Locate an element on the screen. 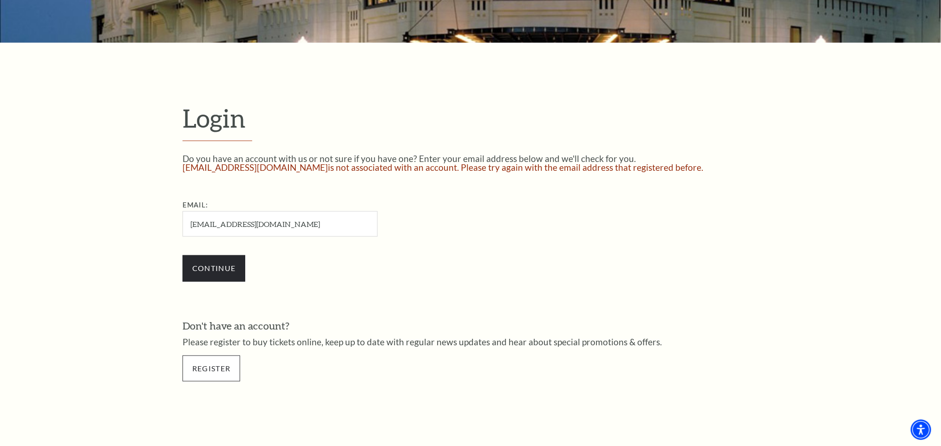 This screenshot has height=446, width=941. input: Required is located at coordinates (280, 224).